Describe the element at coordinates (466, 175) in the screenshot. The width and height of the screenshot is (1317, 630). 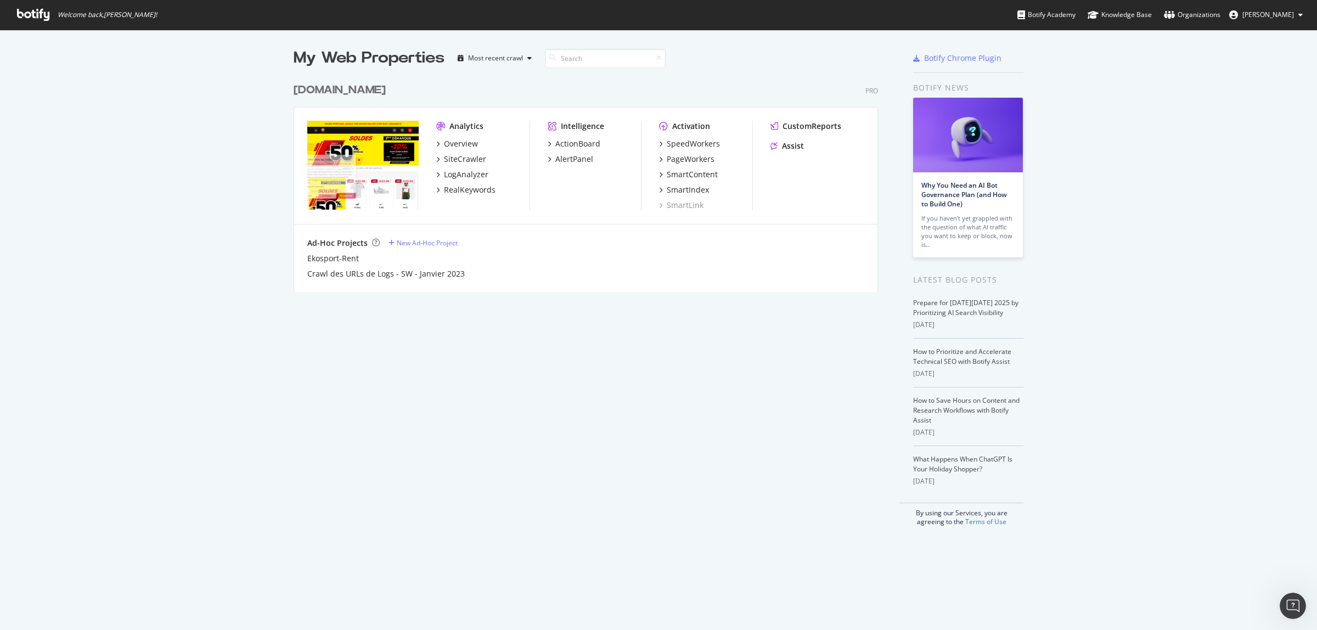
I see `div: LogAnalyzer` at that location.